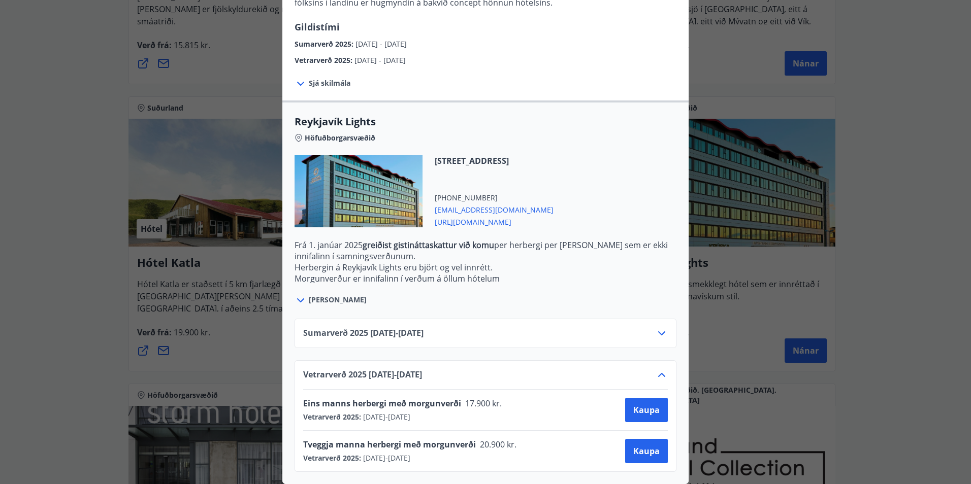 The image size is (971, 484). What do you see at coordinates (340, 138) in the screenshot?
I see `span: Höfuðborgarsvæðið` at bounding box center [340, 138].